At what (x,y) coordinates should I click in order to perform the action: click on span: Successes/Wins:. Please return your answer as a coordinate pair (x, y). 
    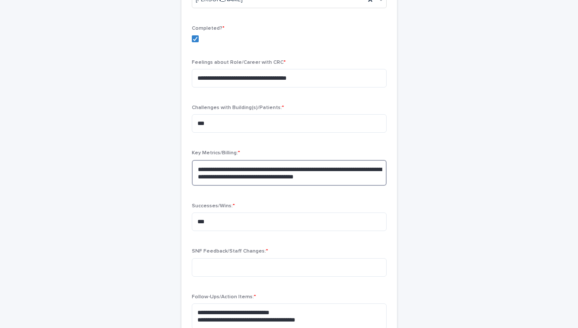
    Looking at the image, I should click on (213, 206).